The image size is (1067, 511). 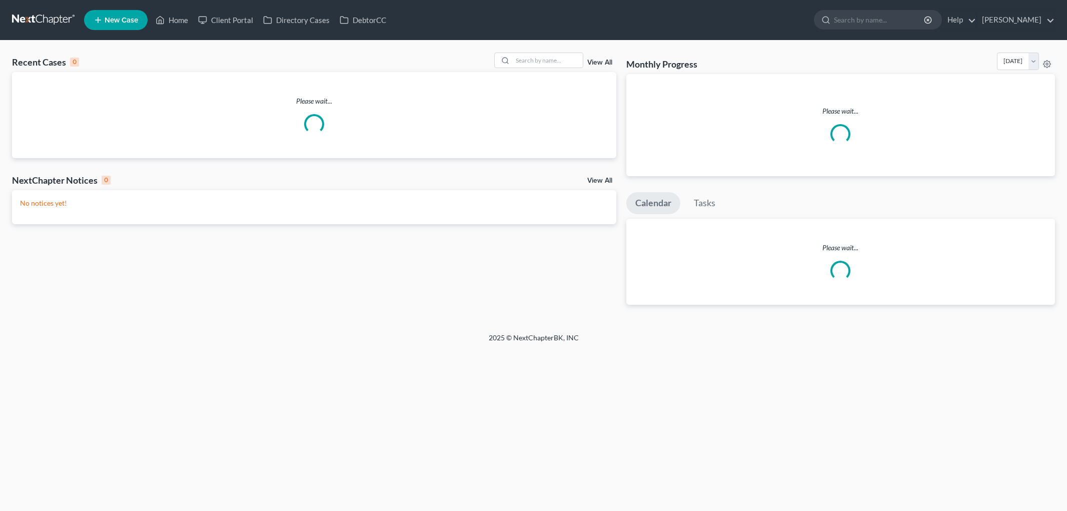 I want to click on div: NextChapter Notices, so click(x=61, y=180).